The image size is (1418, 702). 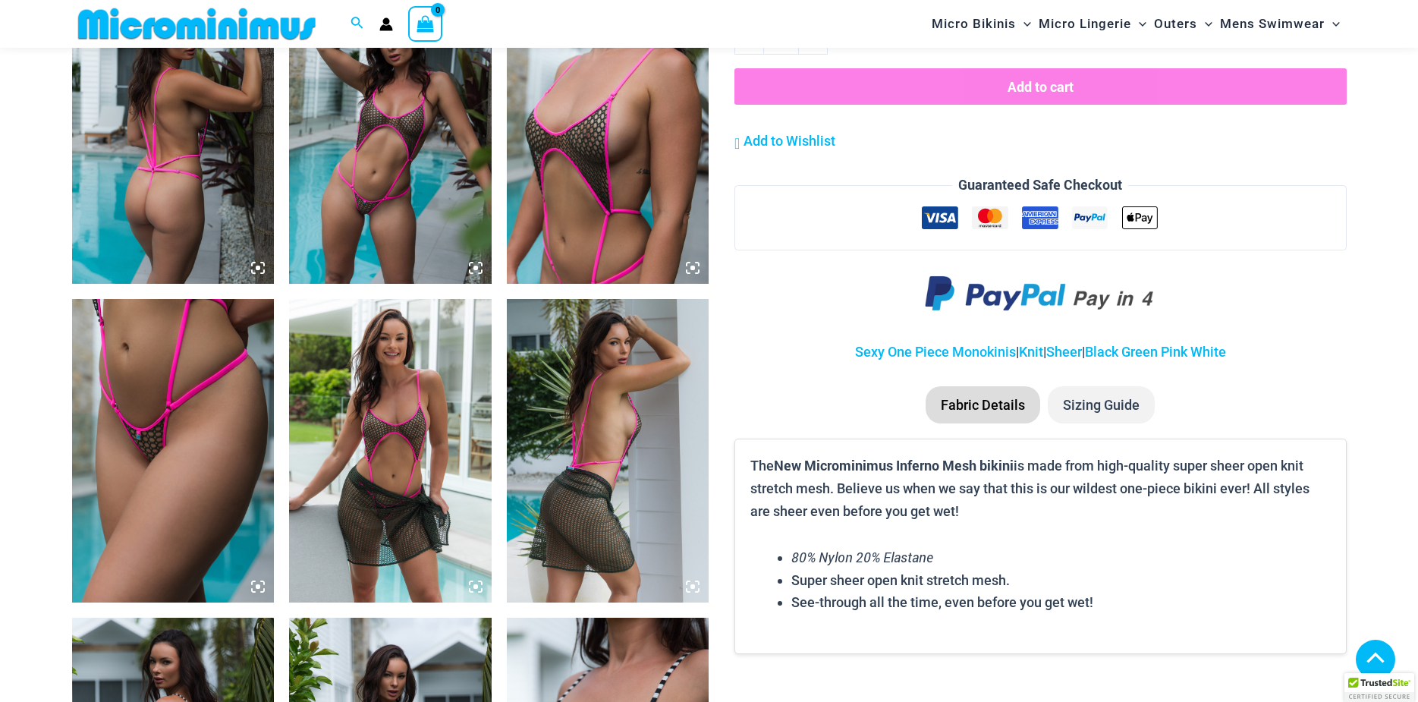 What do you see at coordinates (1093, 24) in the screenshot?
I see `a: Micro LingerieMenu ToggleMenu Toggle` at bounding box center [1093, 24].